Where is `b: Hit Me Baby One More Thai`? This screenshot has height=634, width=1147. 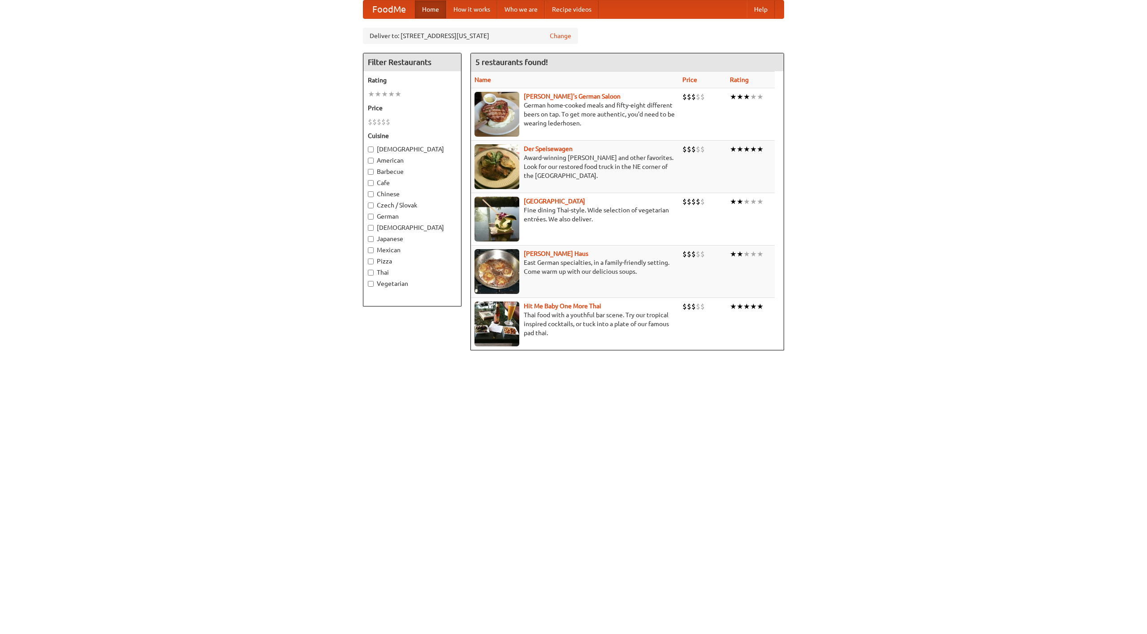 b: Hit Me Baby One More Thai is located at coordinates (562, 306).